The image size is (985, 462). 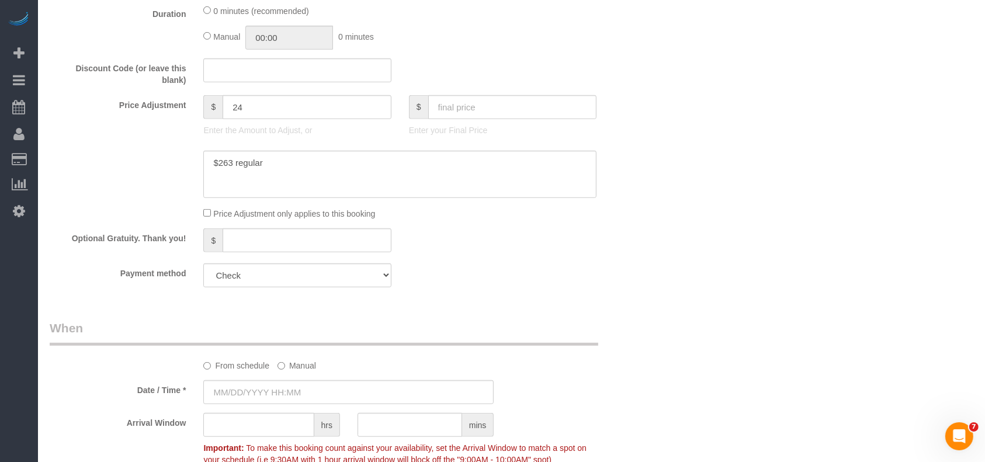 What do you see at coordinates (19, 20) in the screenshot?
I see `a: Automaid Logo` at bounding box center [19, 20].